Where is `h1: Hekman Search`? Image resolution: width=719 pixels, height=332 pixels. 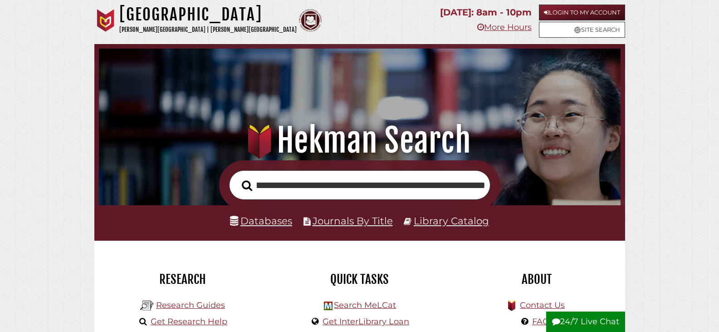
h1: Hekman Search is located at coordinates (360, 140).